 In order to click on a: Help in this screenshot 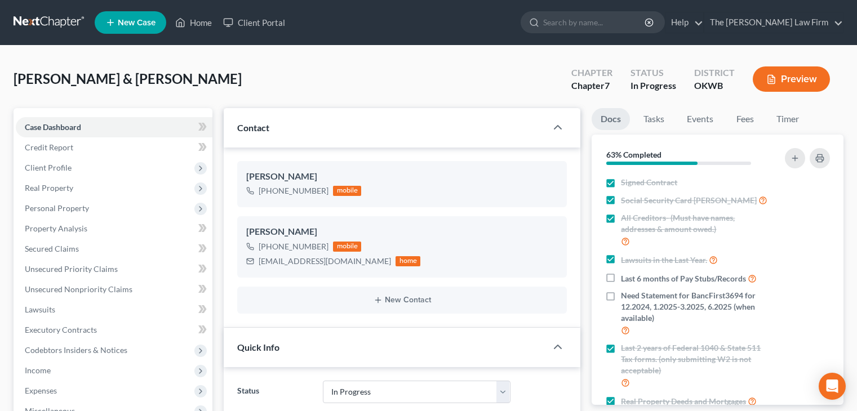, I will do `click(684, 23)`.